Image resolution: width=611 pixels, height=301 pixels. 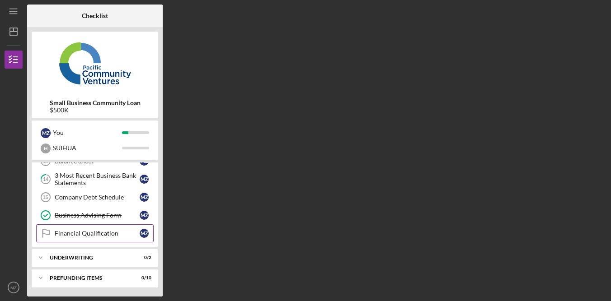 What do you see at coordinates (97, 179) in the screenshot?
I see `div: 3 Most Recent Business Bank Statements` at bounding box center [97, 179].